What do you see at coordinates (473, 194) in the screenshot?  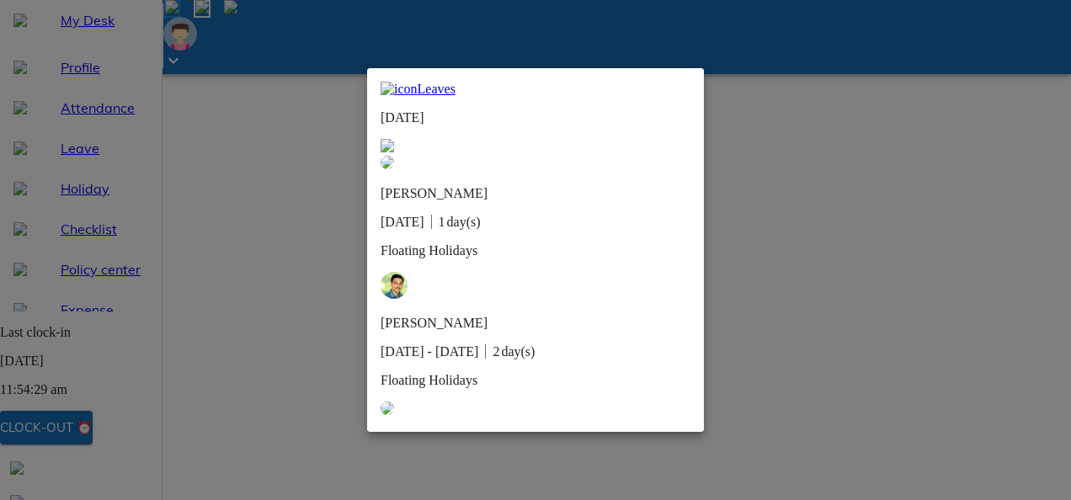 I see `p: Meera Menon` at bounding box center [473, 194].